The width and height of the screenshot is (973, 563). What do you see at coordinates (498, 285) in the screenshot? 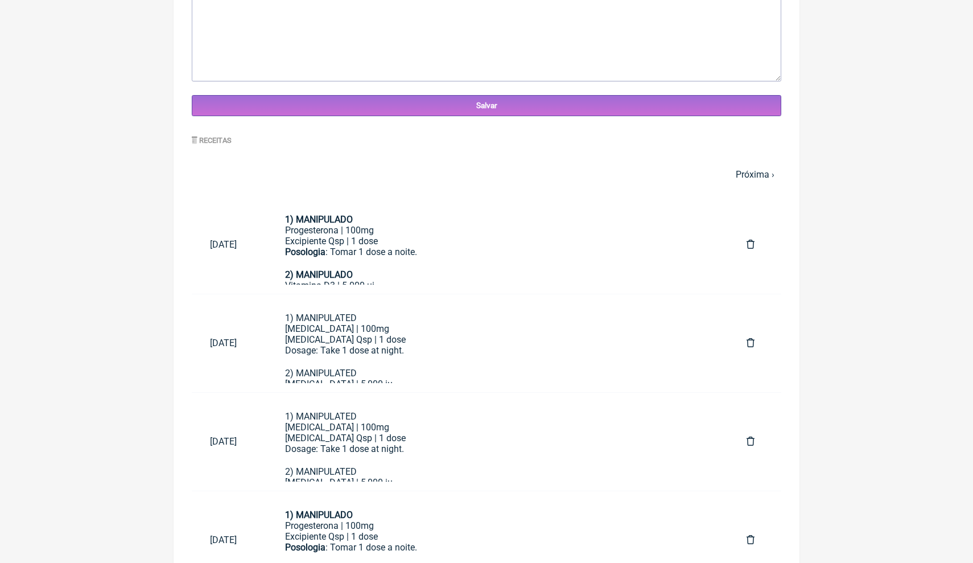
I see `div: Vitamina D3 | 5.000 ui` at bounding box center [498, 285].